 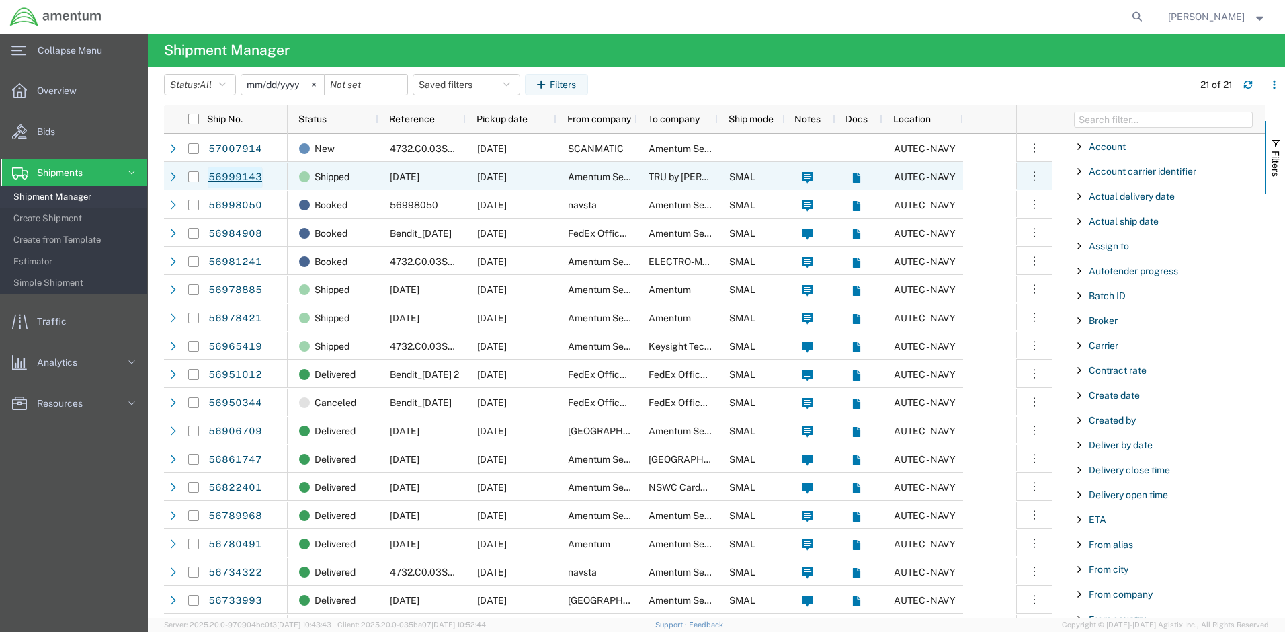 What do you see at coordinates (206, 85) in the screenshot?
I see `span: All` at bounding box center [206, 85].